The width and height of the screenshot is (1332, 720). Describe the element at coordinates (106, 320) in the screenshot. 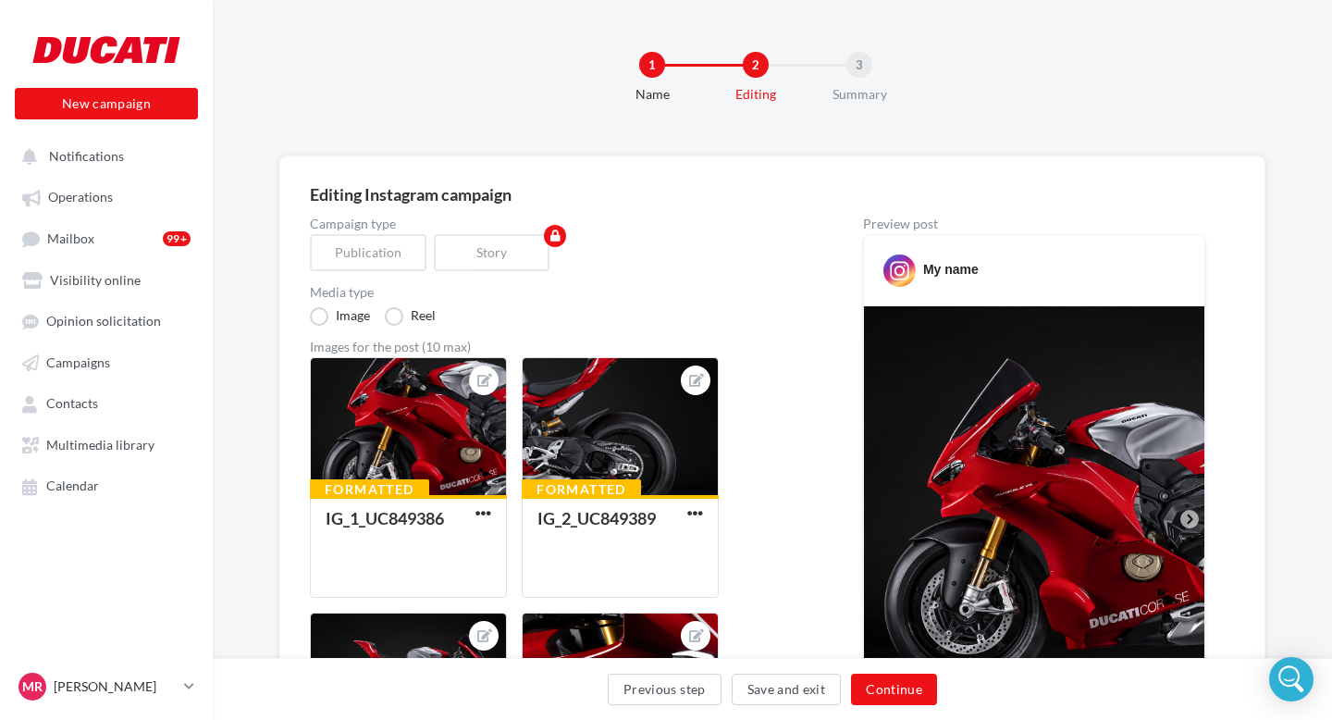

I see `a: Opinion solicitation` at that location.